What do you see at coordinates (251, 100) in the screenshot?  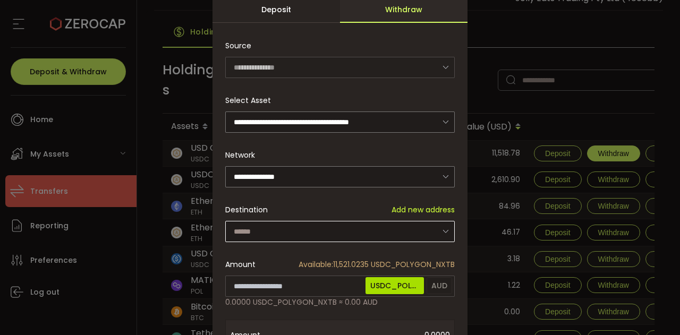 I see `label: Select Asset` at bounding box center [251, 100].